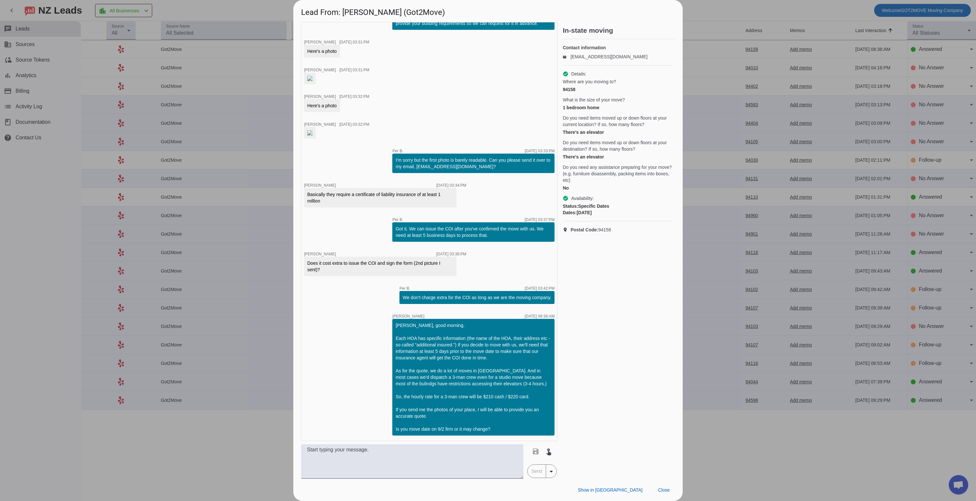  What do you see at coordinates (617, 146) in the screenshot?
I see `span: Do you need items moved up or down floors at your destination? If so, how many floors?` at bounding box center [617, 146].